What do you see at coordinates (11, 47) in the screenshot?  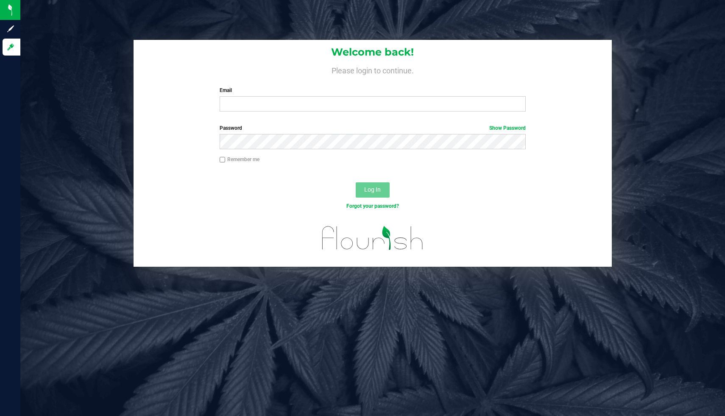 I see `inline-svg: Log in` at bounding box center [11, 47].